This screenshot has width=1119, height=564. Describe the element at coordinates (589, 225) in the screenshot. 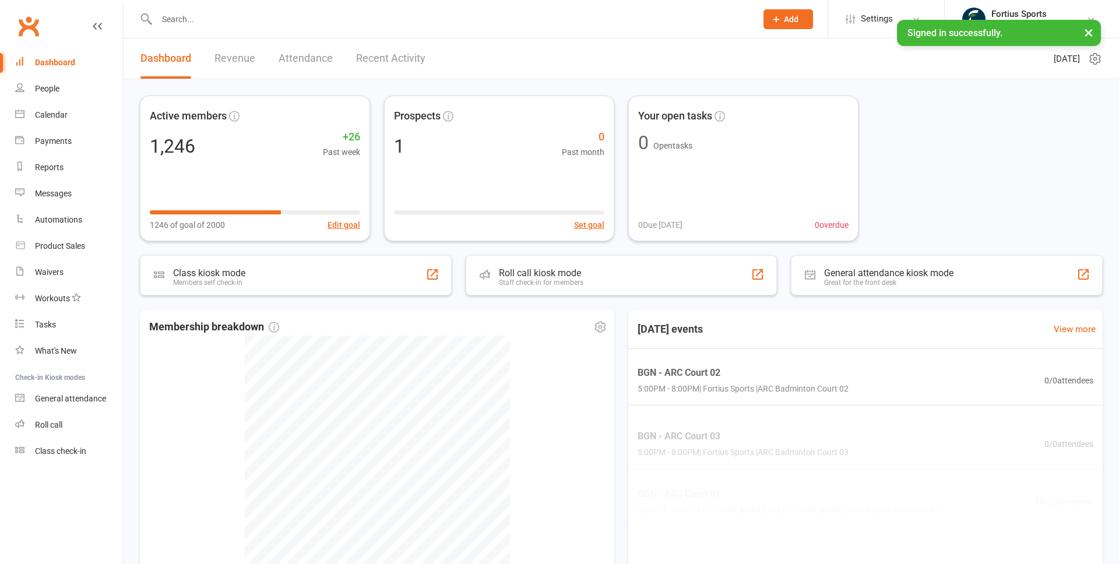

I see `button: Set goal` at that location.